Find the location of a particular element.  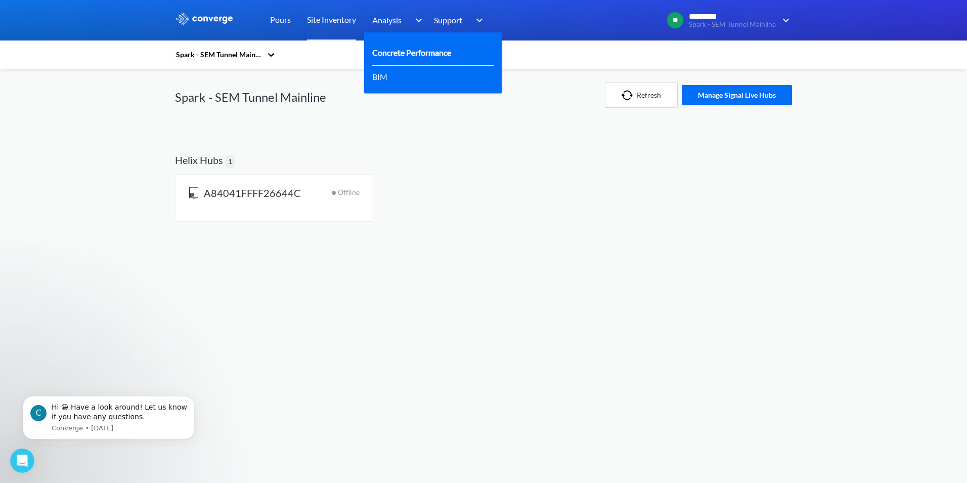

img: icon-refresh.svg is located at coordinates (629, 95).